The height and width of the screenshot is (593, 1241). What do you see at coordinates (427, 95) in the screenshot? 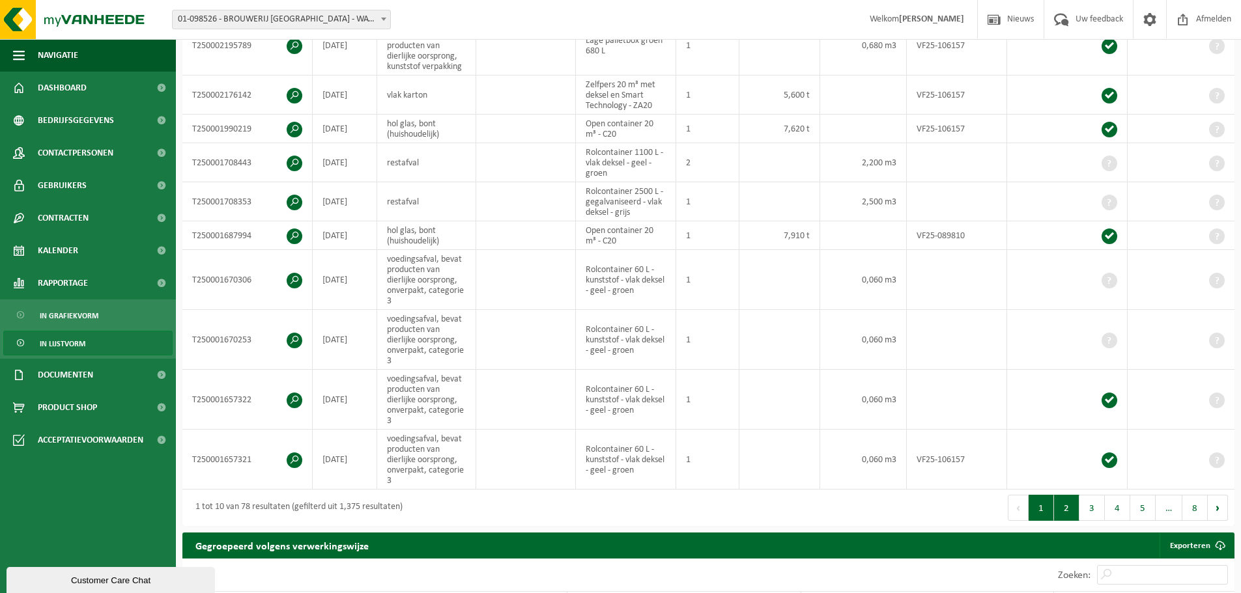
I see `td: vlak karton` at bounding box center [427, 95].